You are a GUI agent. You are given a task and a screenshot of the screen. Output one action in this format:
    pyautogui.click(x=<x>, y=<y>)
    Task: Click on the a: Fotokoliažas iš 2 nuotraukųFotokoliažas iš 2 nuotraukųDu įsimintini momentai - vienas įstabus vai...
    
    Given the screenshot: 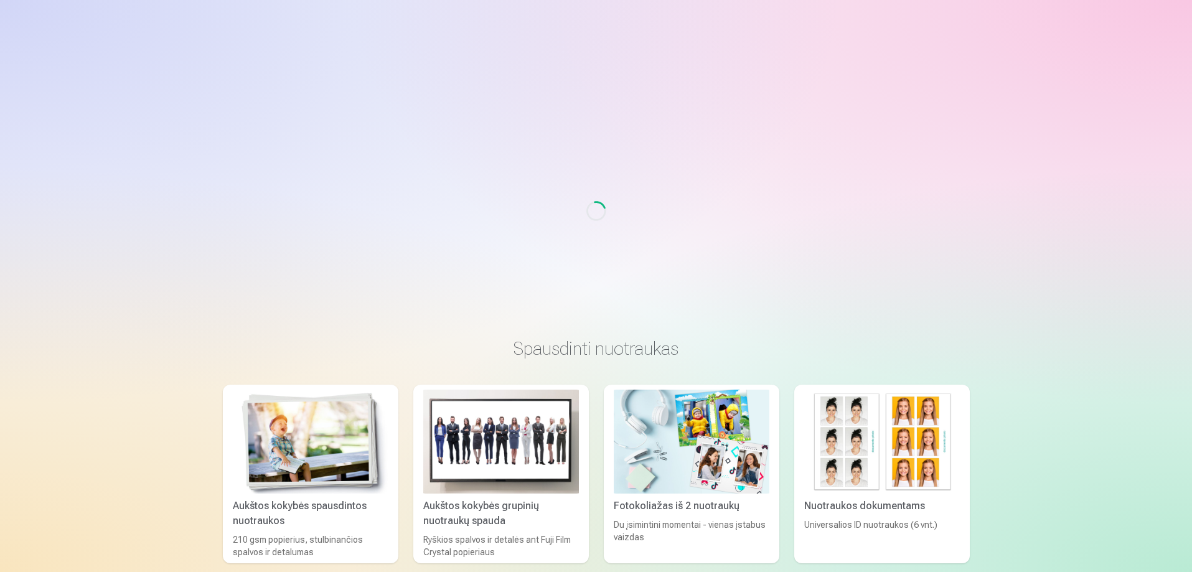 What is the action you would take?
    pyautogui.click(x=692, y=474)
    